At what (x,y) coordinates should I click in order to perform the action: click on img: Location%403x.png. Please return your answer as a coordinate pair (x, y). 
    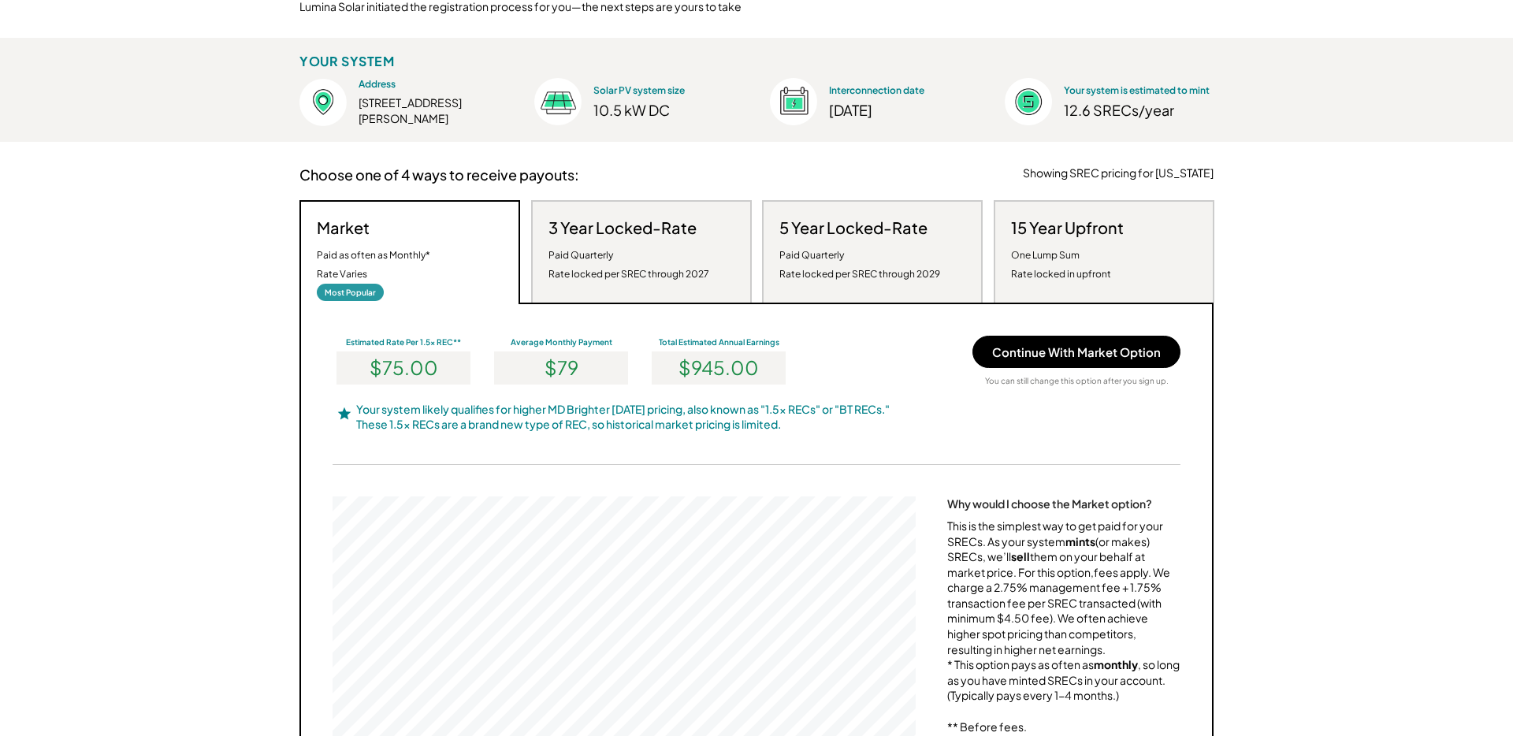
    Looking at the image, I should click on (323, 102).